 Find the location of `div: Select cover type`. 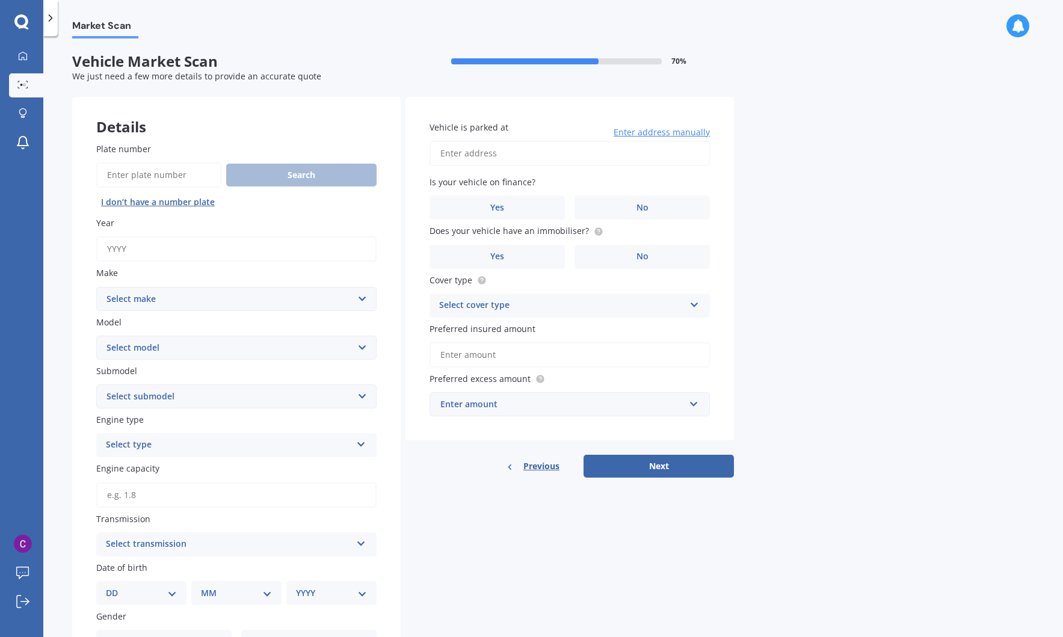

div: Select cover type is located at coordinates (562, 306).